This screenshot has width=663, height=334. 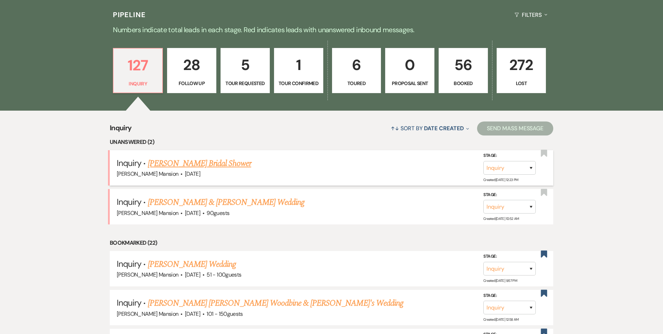 What do you see at coordinates (516, 128) in the screenshot?
I see `button: Send Mass Message` at bounding box center [516, 128].